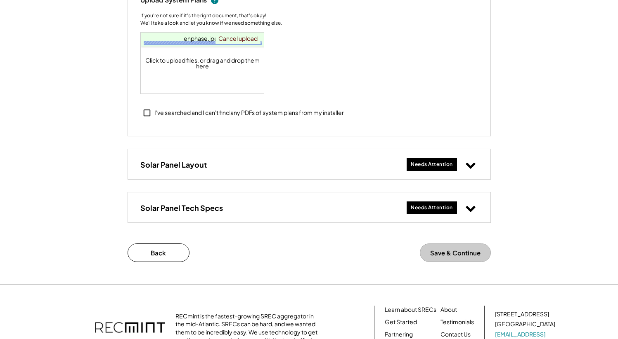 This screenshot has height=339, width=618. What do you see at coordinates (182, 208) in the screenshot?
I see `h3: Solar Panel Tech Specs` at bounding box center [182, 208].